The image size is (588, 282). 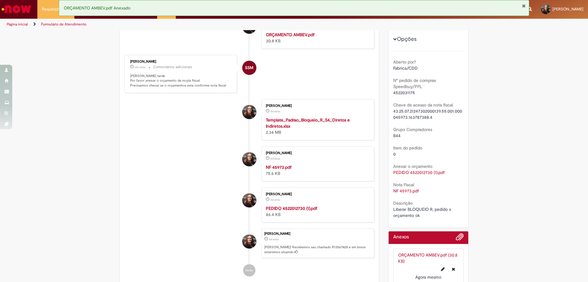 I want to click on a: Download de PEDIDO 4522012730 (1).pdf, so click(x=419, y=172).